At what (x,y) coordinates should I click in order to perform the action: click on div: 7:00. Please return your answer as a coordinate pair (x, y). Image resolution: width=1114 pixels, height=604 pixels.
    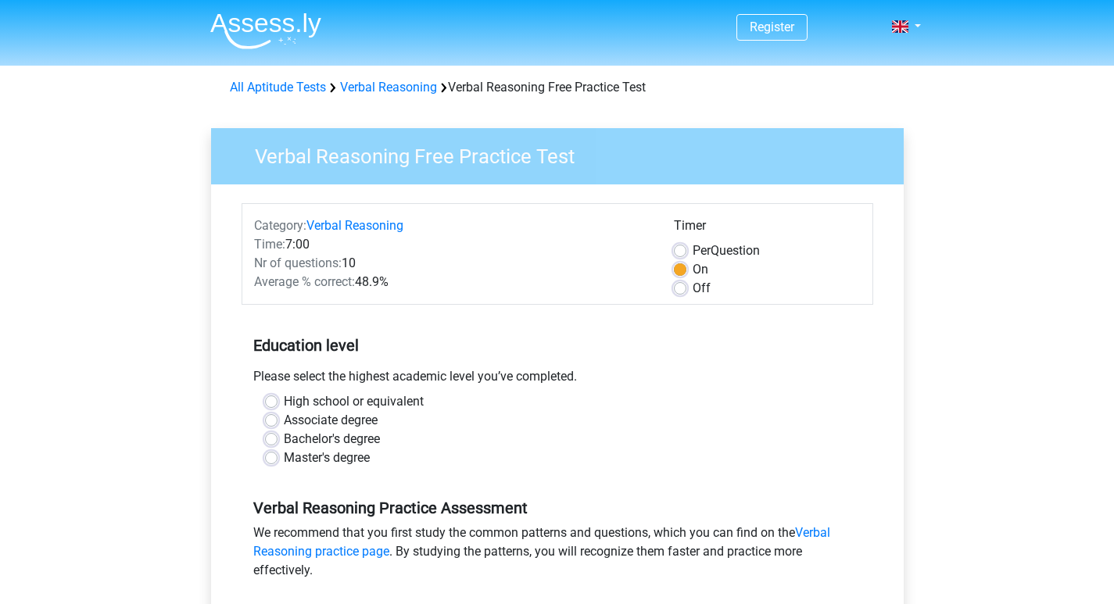
    Looking at the image, I should click on (452, 245).